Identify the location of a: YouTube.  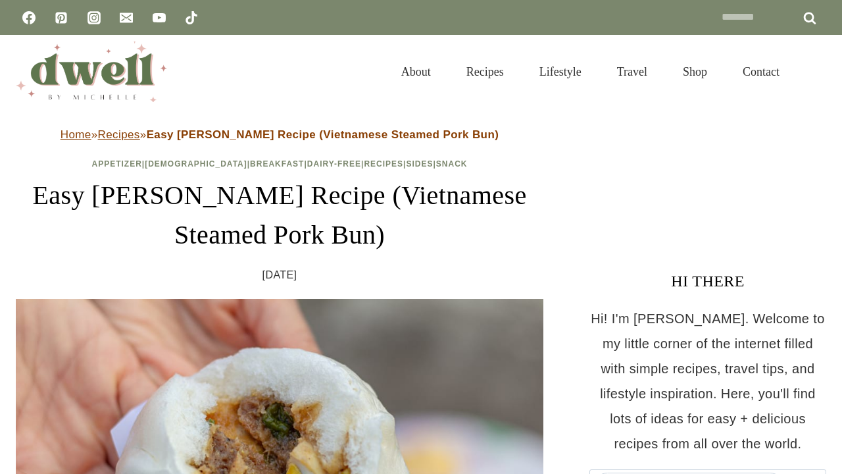
(159, 18).